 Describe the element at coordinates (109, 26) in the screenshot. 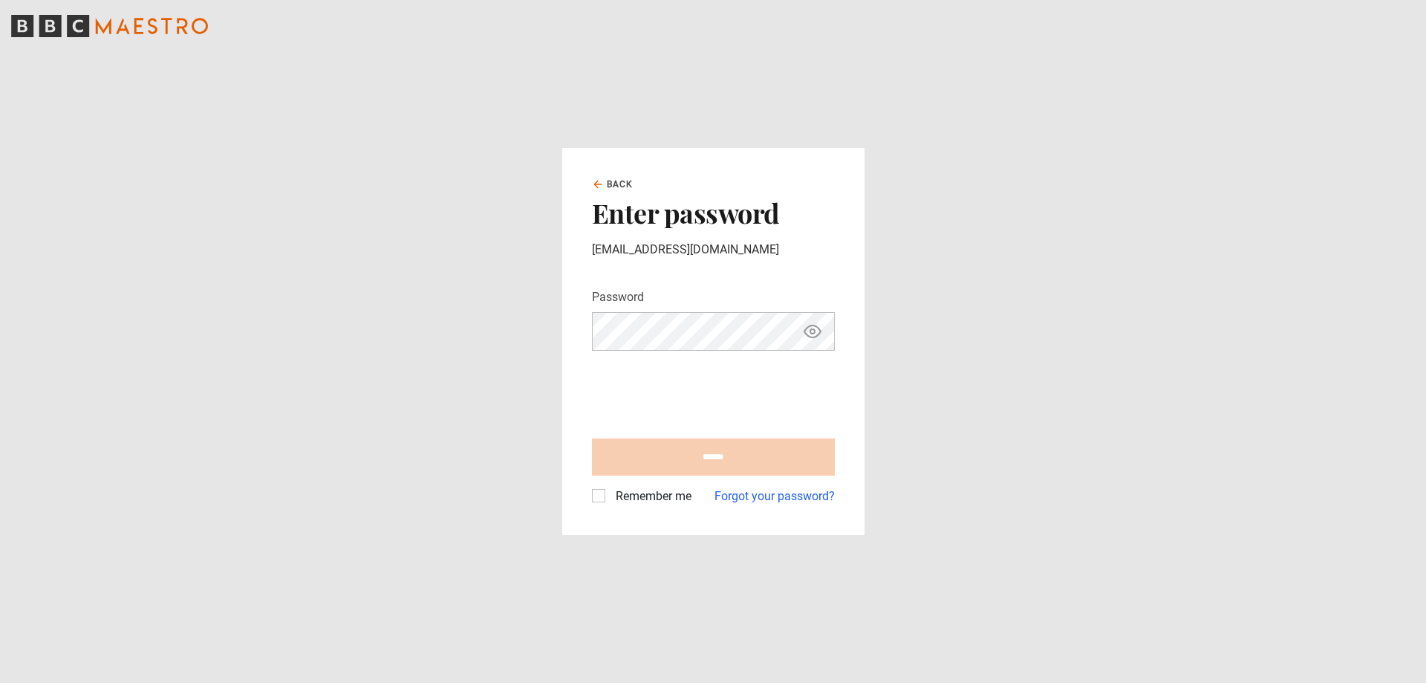

I see `svg: BBC Maestro` at that location.